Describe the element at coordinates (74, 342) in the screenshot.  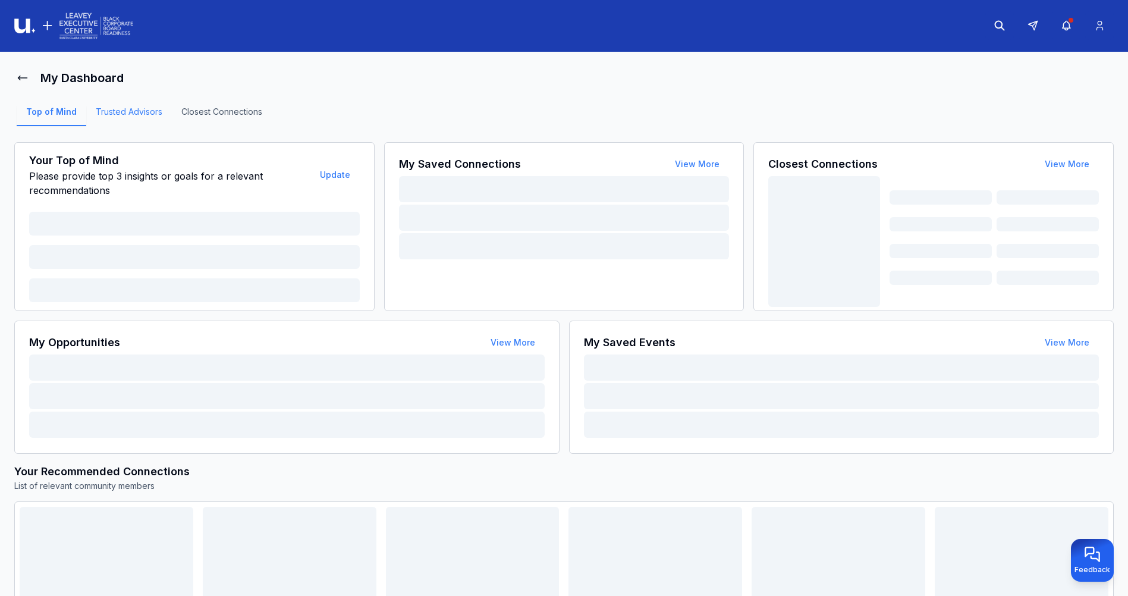
I see `h3: My Opportunities` at that location.